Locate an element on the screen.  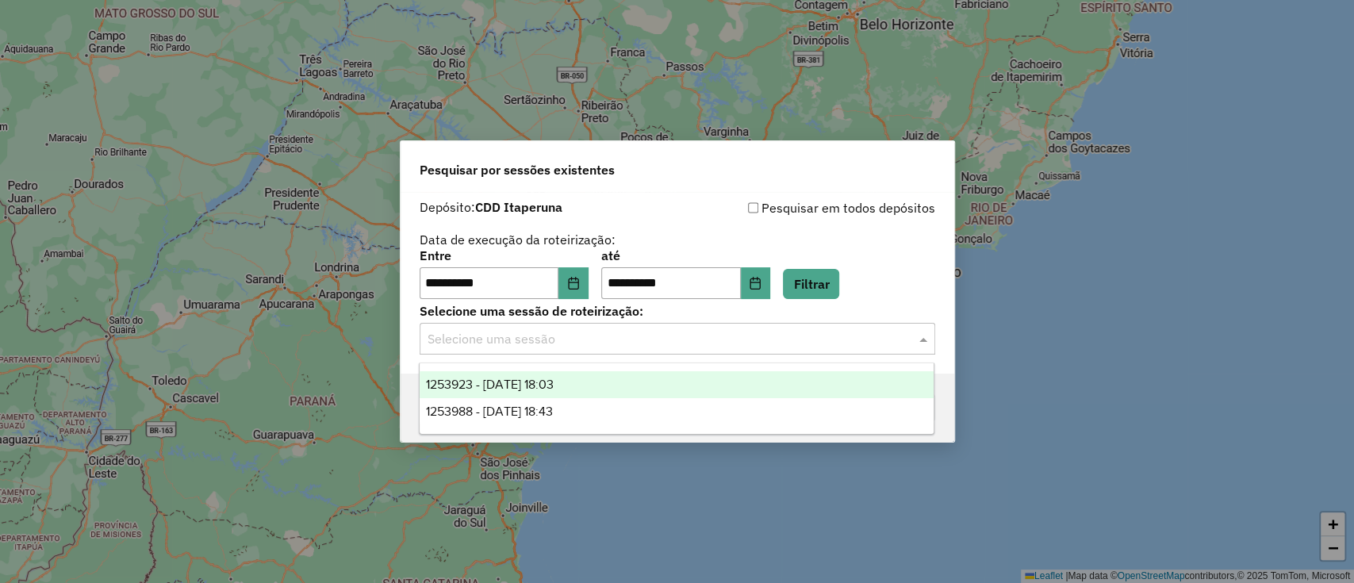
label: até is located at coordinates (685, 255).